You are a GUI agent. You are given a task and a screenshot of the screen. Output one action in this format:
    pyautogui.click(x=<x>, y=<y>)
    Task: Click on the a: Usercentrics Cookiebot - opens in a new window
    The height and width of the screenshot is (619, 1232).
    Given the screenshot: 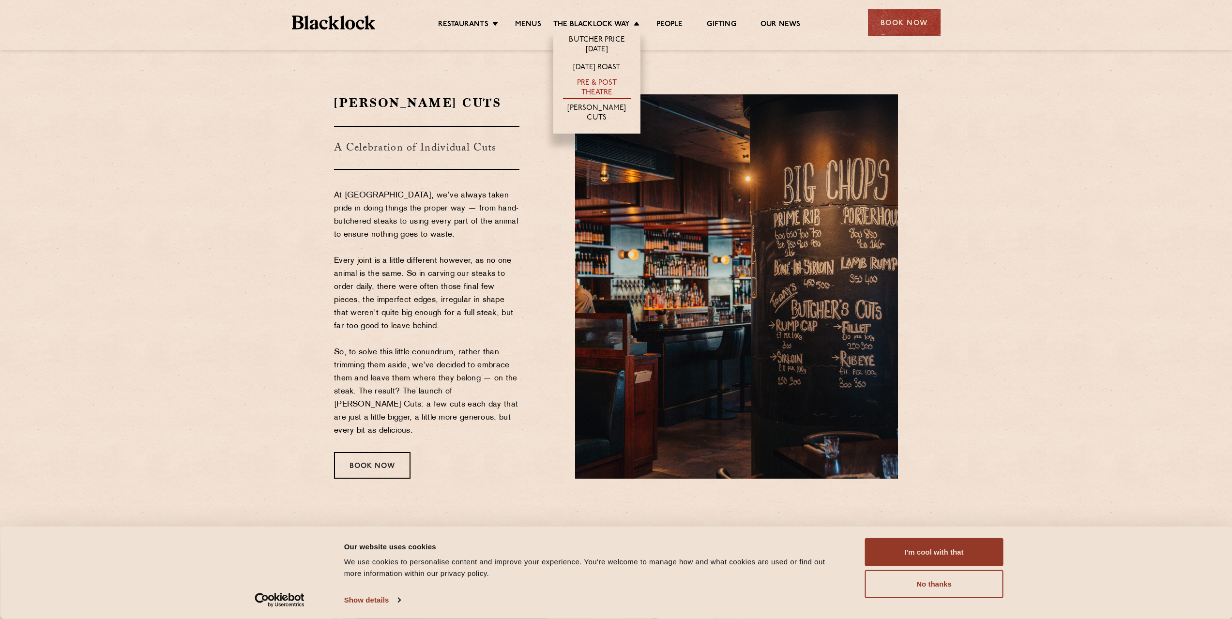 What is the action you would take?
    pyautogui.click(x=279, y=600)
    